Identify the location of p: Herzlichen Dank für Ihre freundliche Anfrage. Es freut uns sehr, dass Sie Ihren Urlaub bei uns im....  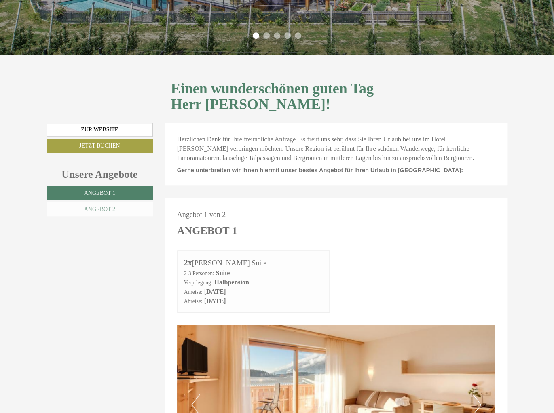
(336, 149).